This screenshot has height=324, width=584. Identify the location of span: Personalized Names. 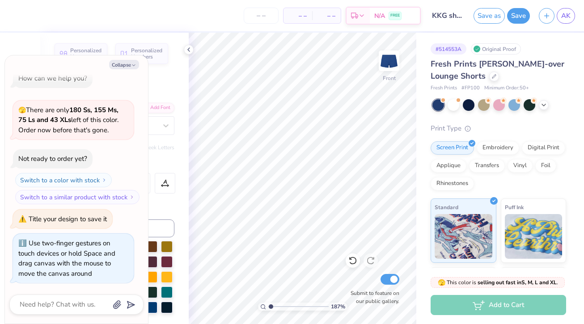
(86, 54).